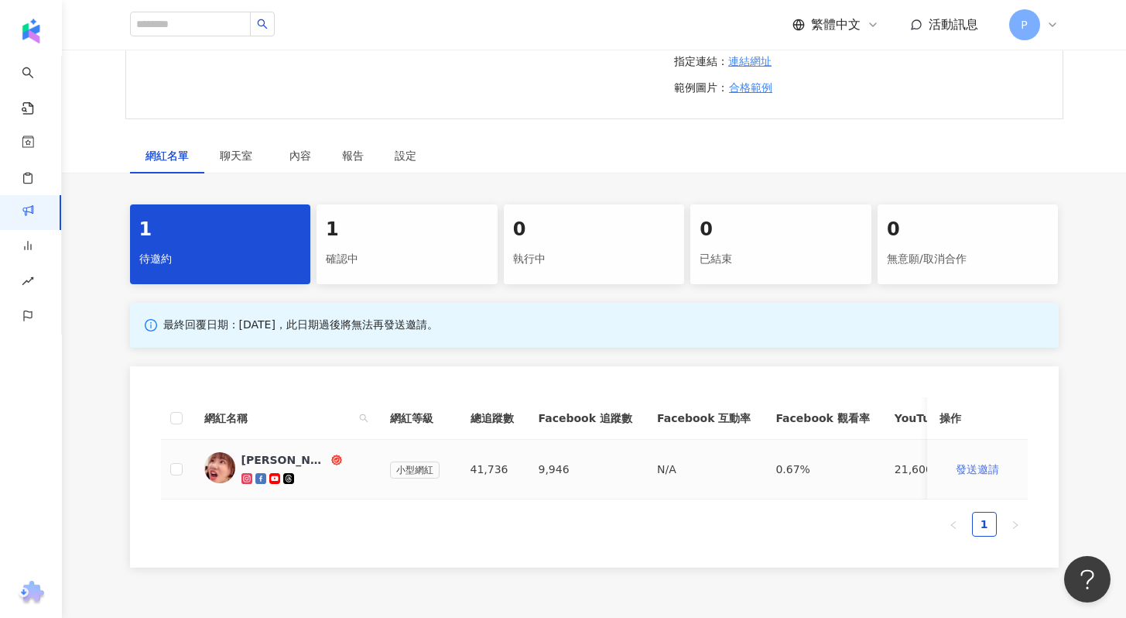  What do you see at coordinates (1016, 525) in the screenshot?
I see `span: right` at bounding box center [1016, 525].